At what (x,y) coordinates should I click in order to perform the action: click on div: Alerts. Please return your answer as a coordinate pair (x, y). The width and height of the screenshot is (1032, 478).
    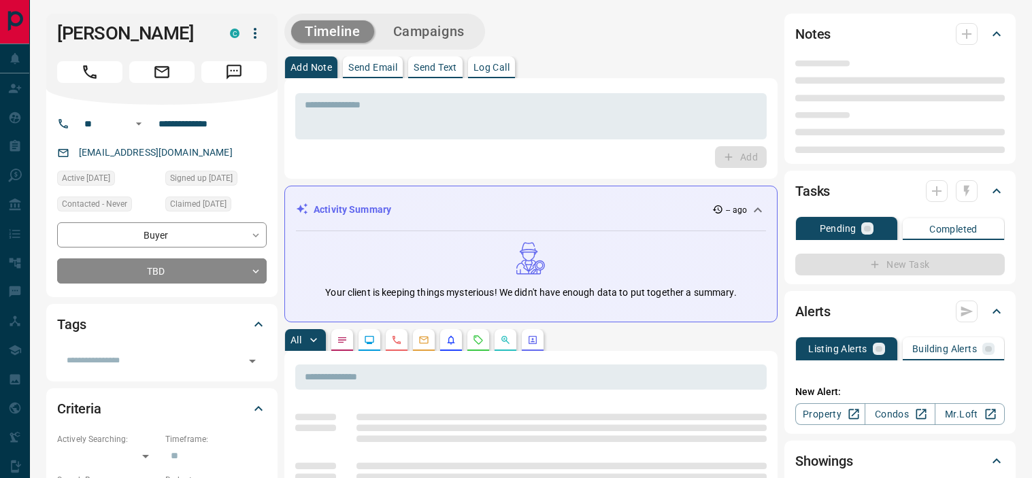
    Looking at the image, I should click on (900, 311).